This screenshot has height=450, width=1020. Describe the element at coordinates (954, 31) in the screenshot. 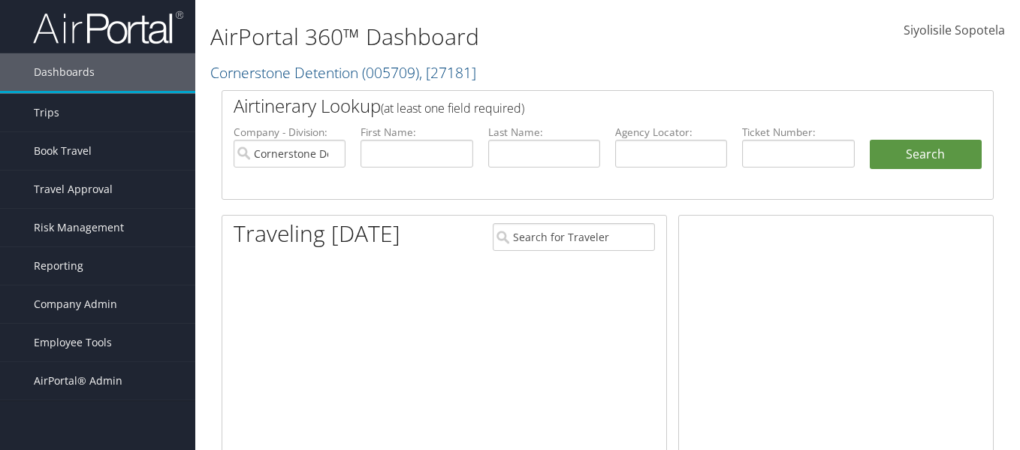

I see `a: Siyolisile Sopotela` at that location.